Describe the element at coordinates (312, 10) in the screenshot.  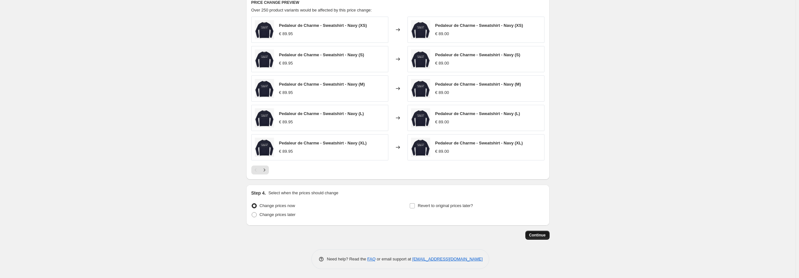
I see `span: Over 250 product variants would be affected by this price change:` at that location.